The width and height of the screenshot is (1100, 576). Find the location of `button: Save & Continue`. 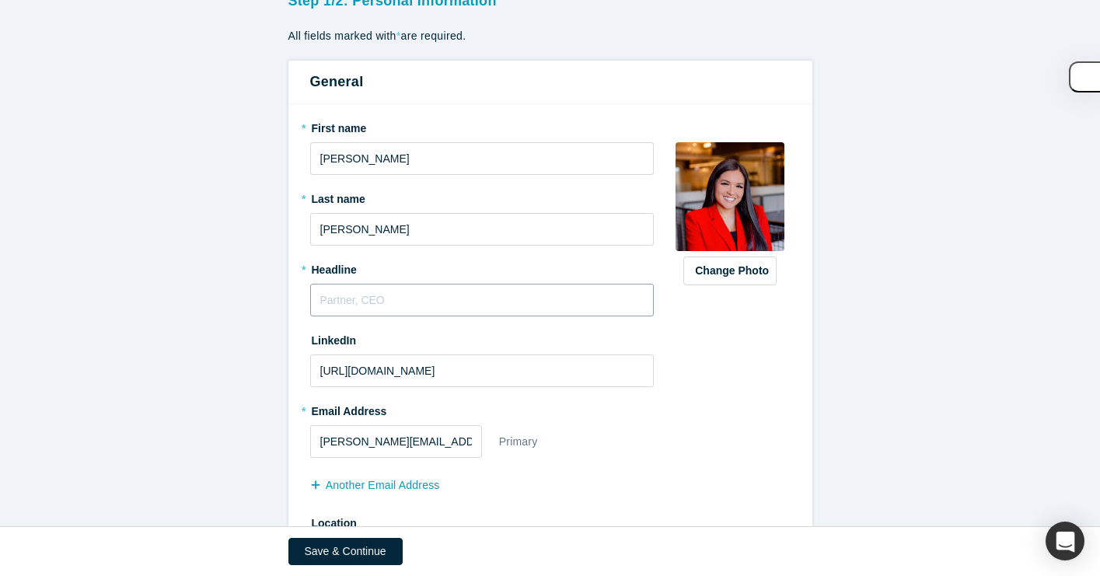

button: Save & Continue is located at coordinates (345, 551).